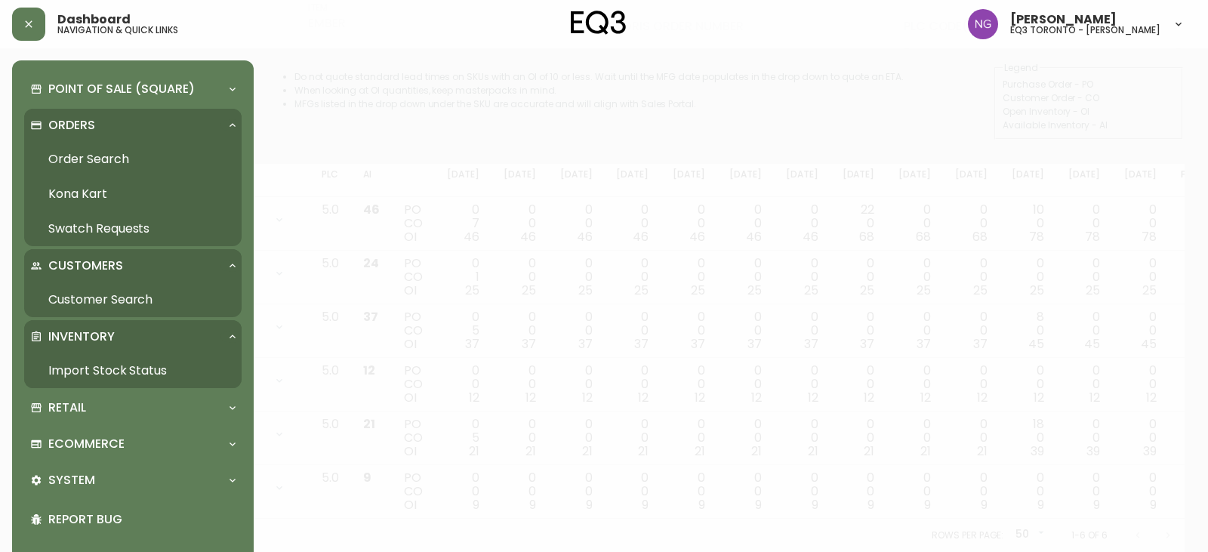 This screenshot has width=1208, height=552. What do you see at coordinates (133, 408) in the screenshot?
I see `div: Retail` at bounding box center [133, 408].